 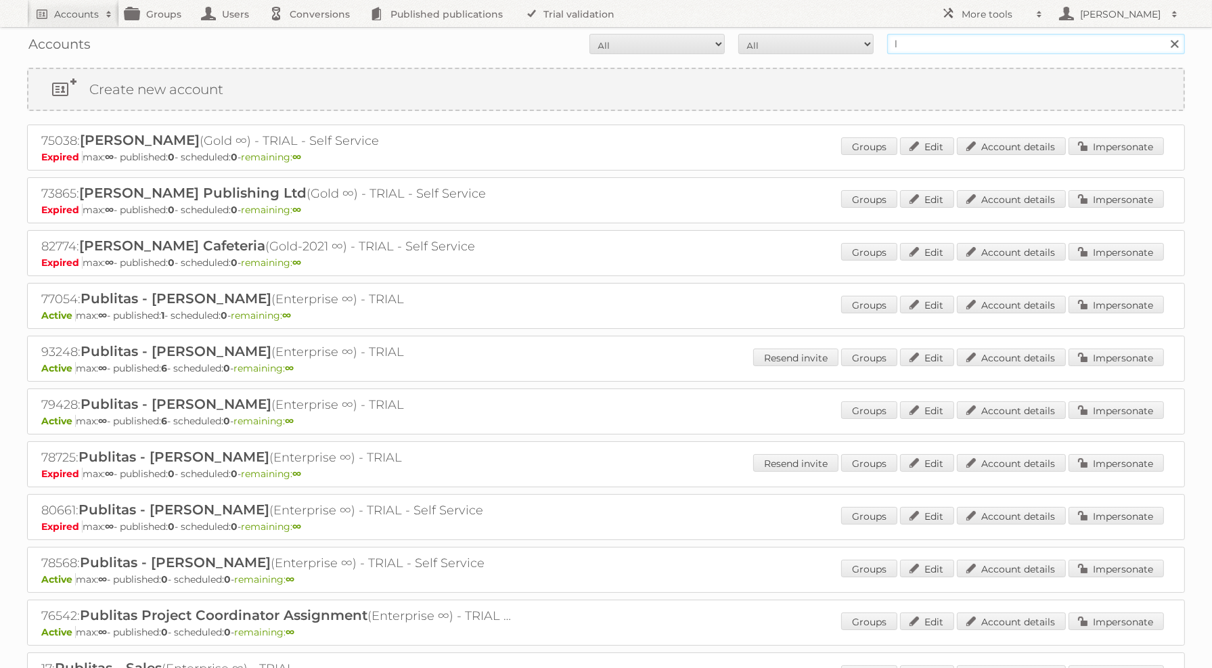 I want to click on h2: 82774: (Gold-2021 ∞) - TRIAL - Self Service, so click(x=278, y=246).